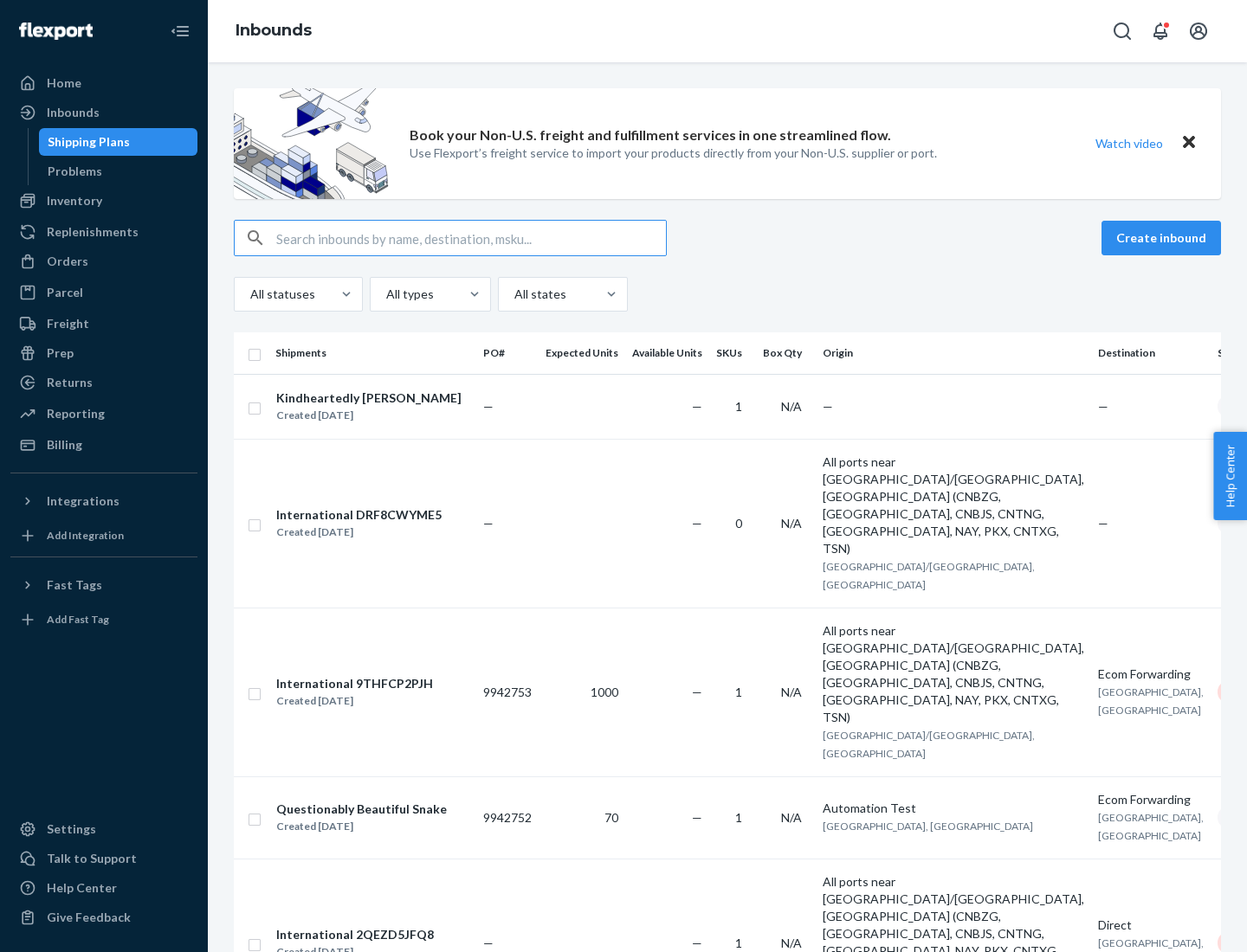 Image resolution: width=1247 pixels, height=952 pixels. Describe the element at coordinates (507, 818) in the screenshot. I see `td: 9942752` at that location.